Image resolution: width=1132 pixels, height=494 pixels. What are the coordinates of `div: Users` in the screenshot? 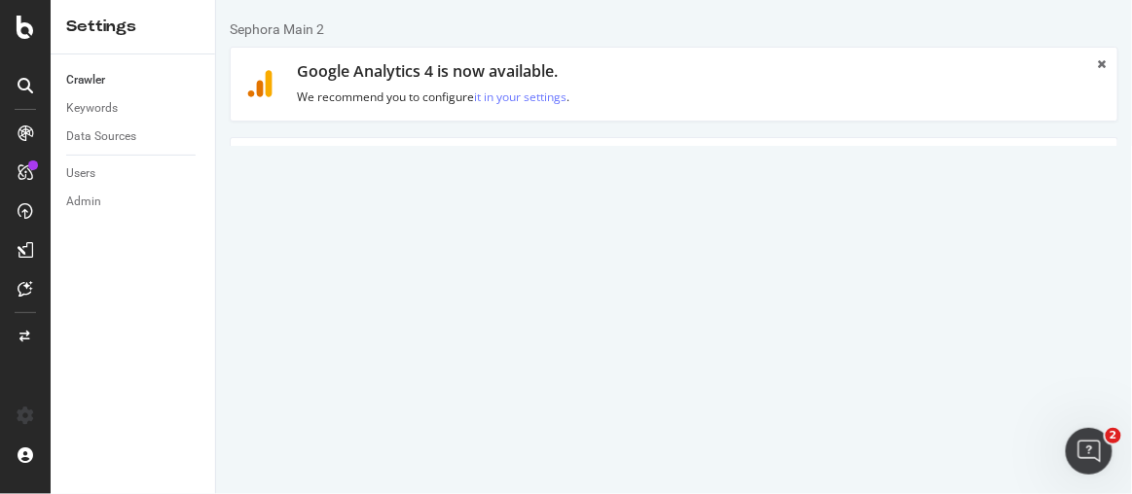 It's located at (81, 173).